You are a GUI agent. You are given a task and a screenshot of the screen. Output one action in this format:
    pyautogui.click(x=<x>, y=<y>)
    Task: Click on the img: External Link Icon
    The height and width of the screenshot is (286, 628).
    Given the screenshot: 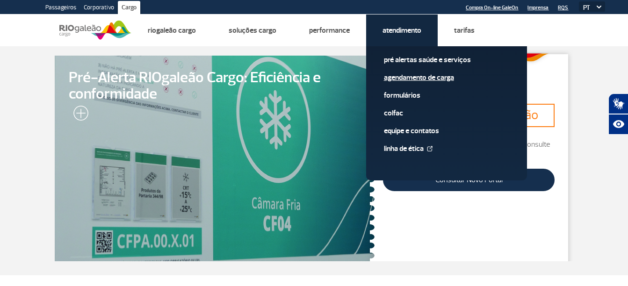 What is the action you would take?
    pyautogui.click(x=430, y=149)
    